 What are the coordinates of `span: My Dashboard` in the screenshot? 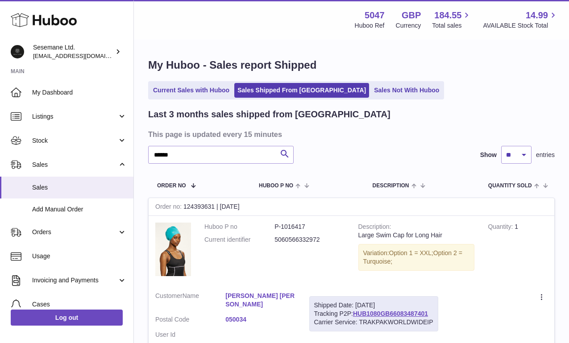 It's located at (79, 92).